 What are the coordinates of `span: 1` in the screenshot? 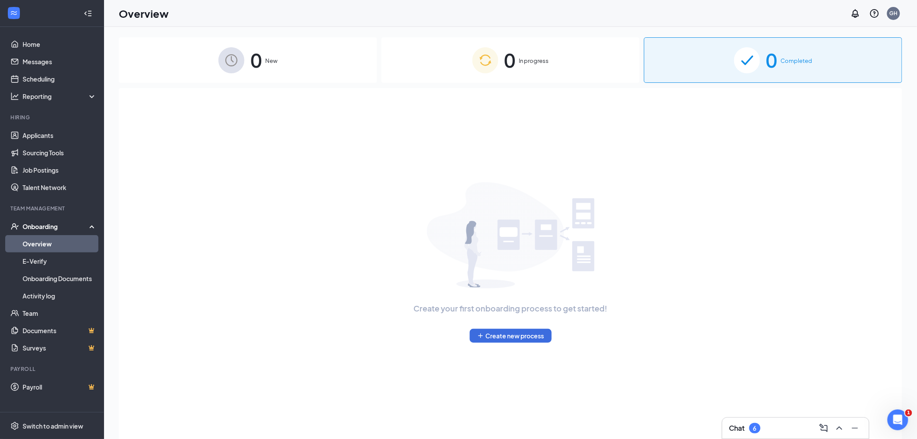 It's located at (909, 413).